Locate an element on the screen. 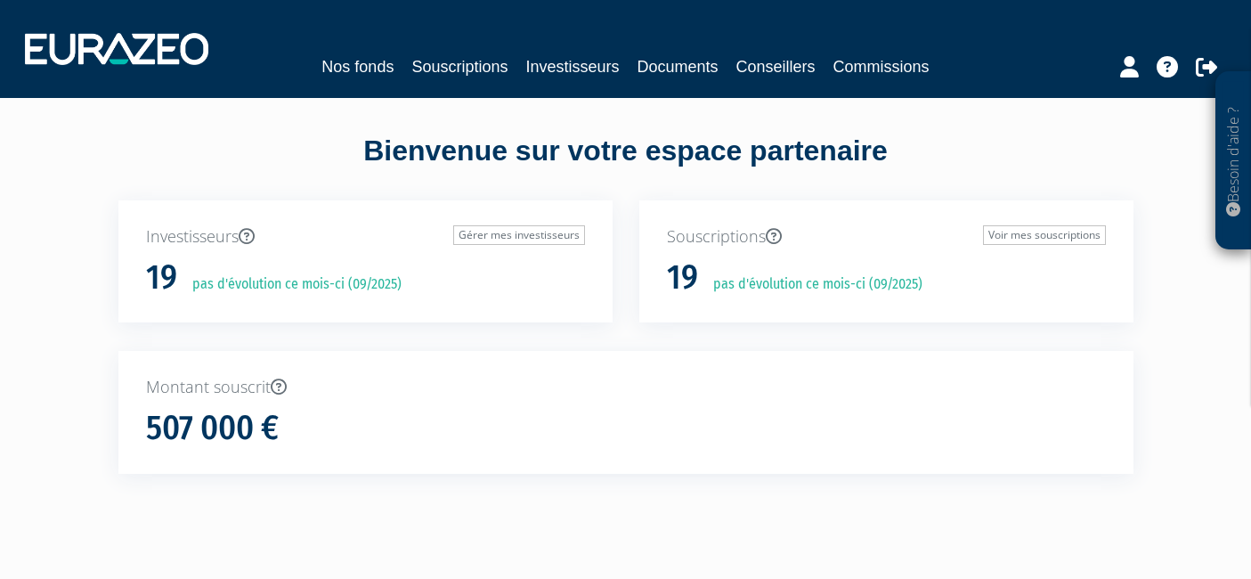 This screenshot has width=1251, height=579. p: Montant souscrit is located at coordinates (626, 387).